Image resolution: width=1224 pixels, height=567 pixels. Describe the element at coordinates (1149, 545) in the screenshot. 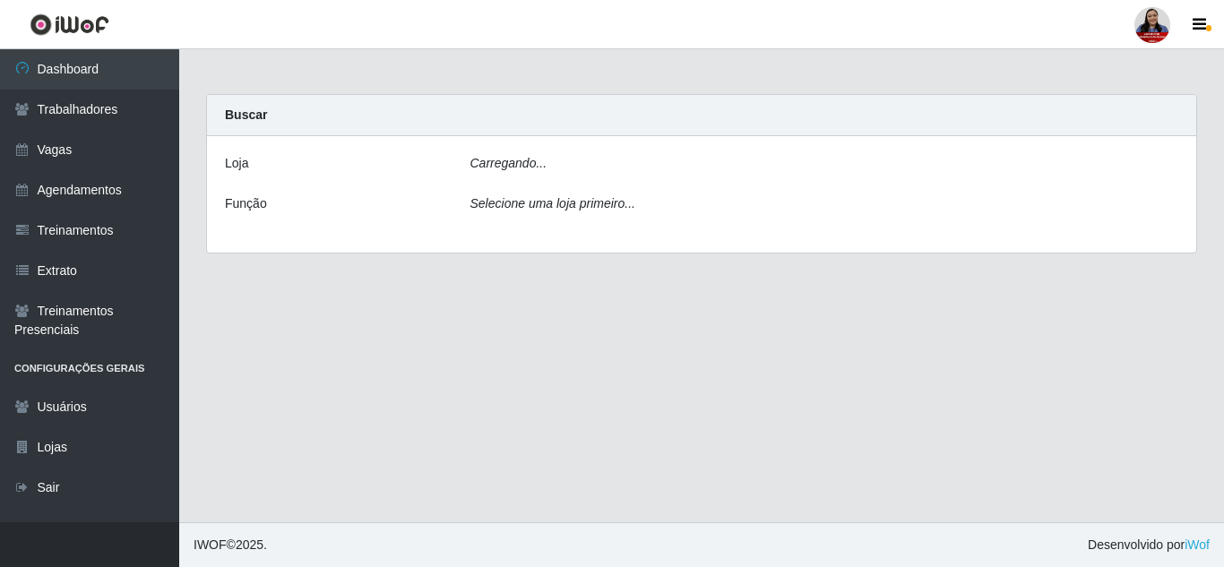

I see `span: Desenvolvido por` at that location.